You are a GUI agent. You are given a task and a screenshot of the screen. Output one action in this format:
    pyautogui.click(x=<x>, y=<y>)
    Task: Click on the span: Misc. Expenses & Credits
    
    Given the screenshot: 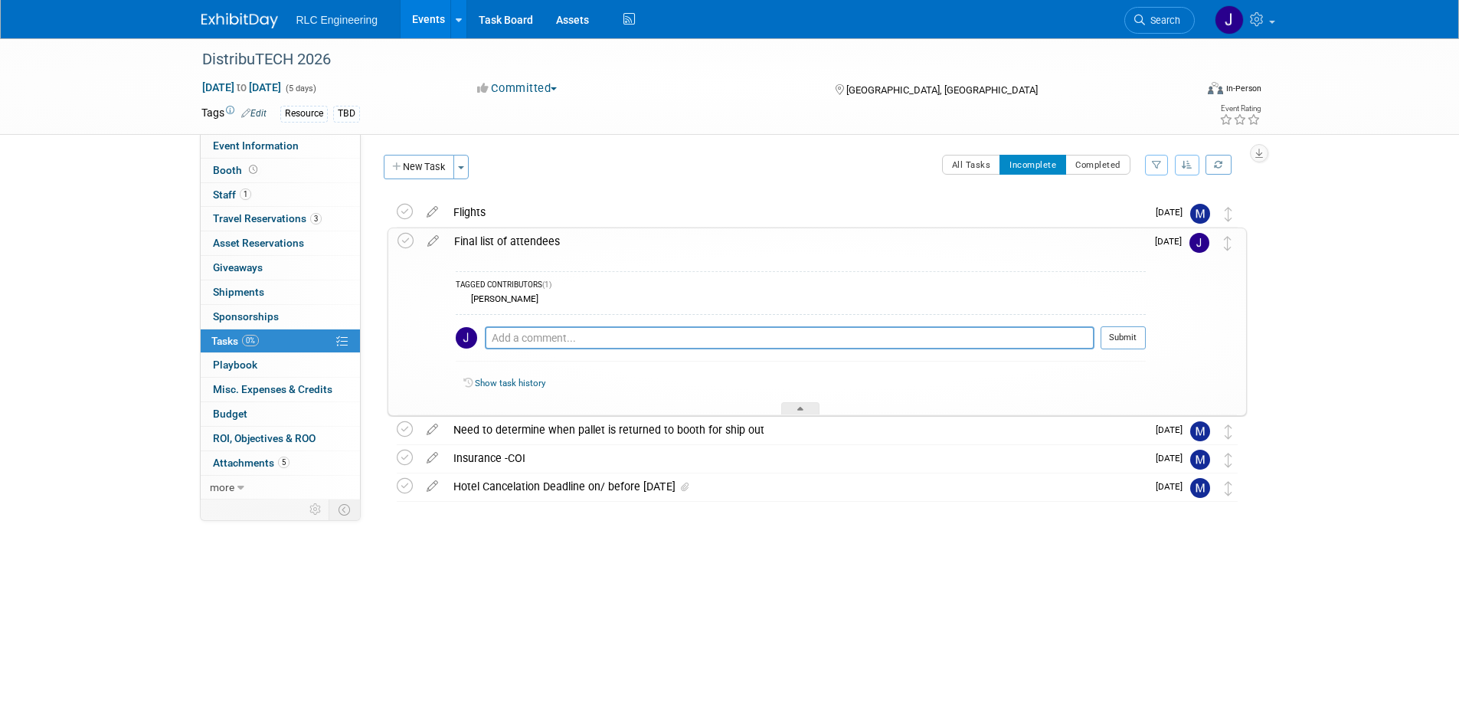 What is the action you would take?
    pyautogui.click(x=273, y=389)
    